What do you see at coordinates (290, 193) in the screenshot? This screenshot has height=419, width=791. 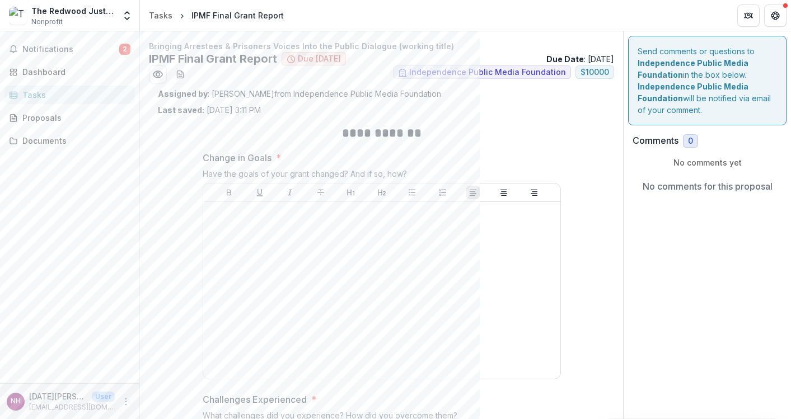 I see `button: Italicize` at bounding box center [290, 193].